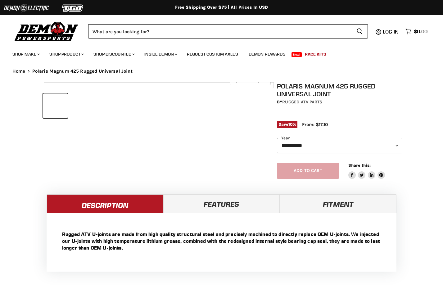 The width and height of the screenshot is (443, 289). Describe the element at coordinates (222, 241) in the screenshot. I see `p: Rugged ATV U-joints are made from high quality structural steel and precisely machined to directl...` at that location.